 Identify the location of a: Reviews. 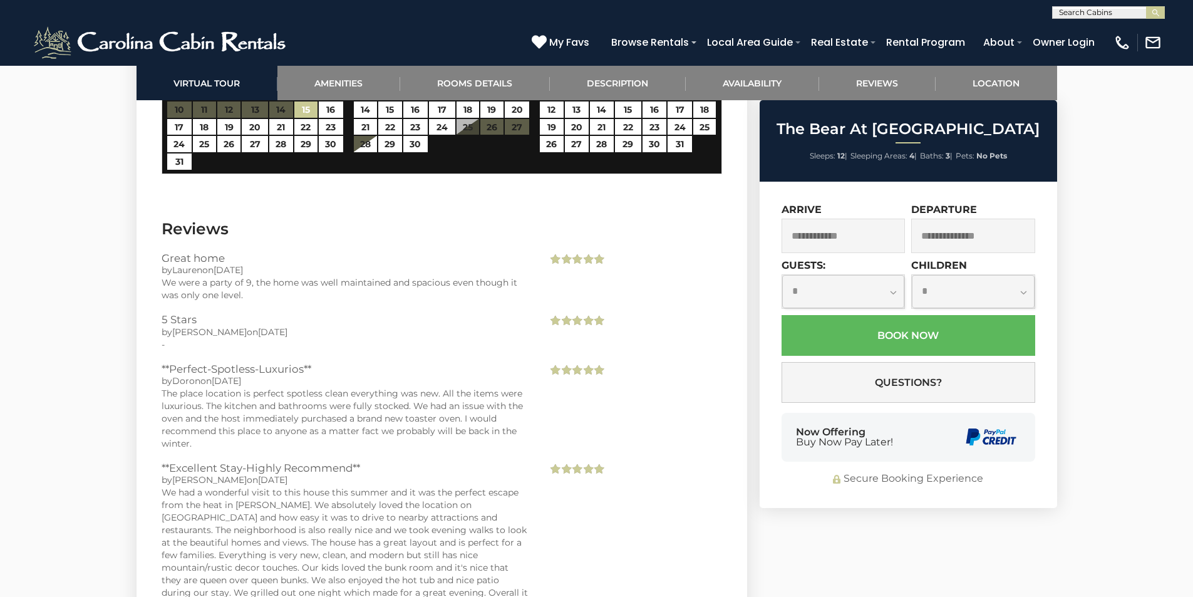
(878, 83).